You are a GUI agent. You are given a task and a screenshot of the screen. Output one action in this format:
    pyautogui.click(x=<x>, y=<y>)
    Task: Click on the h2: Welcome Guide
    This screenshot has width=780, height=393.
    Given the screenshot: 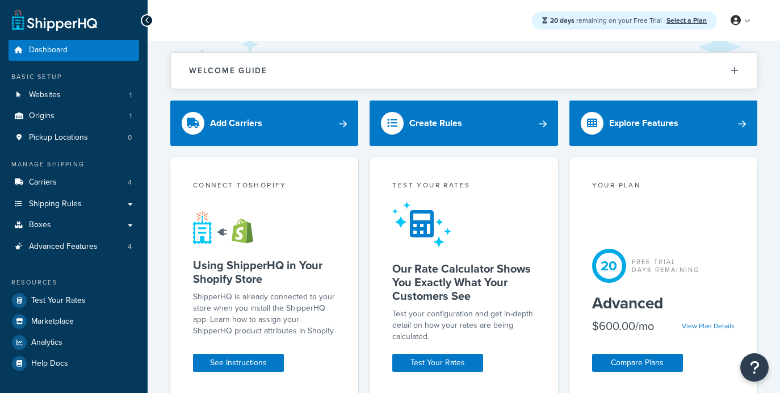 What is the action you would take?
    pyautogui.click(x=228, y=70)
    